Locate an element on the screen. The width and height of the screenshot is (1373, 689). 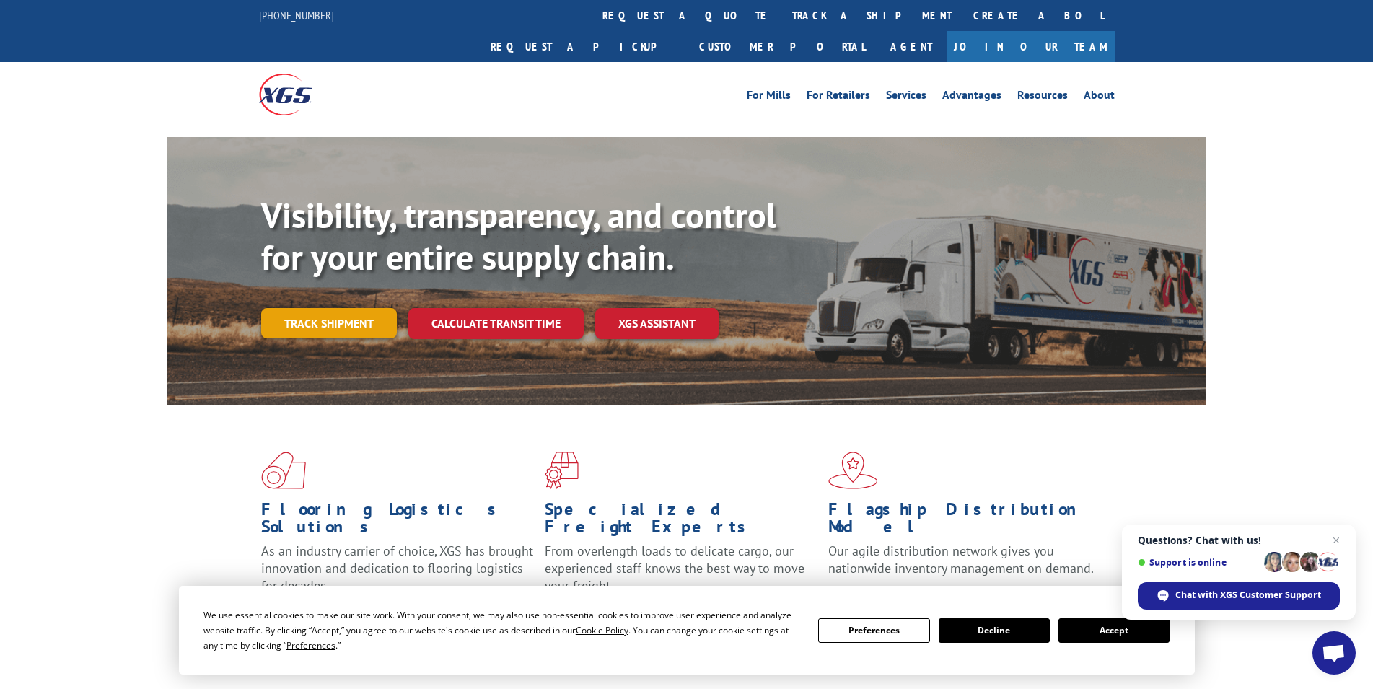
span: Our agile distribution network gives you nationwide inventory management on demand. is located at coordinates (961, 559).